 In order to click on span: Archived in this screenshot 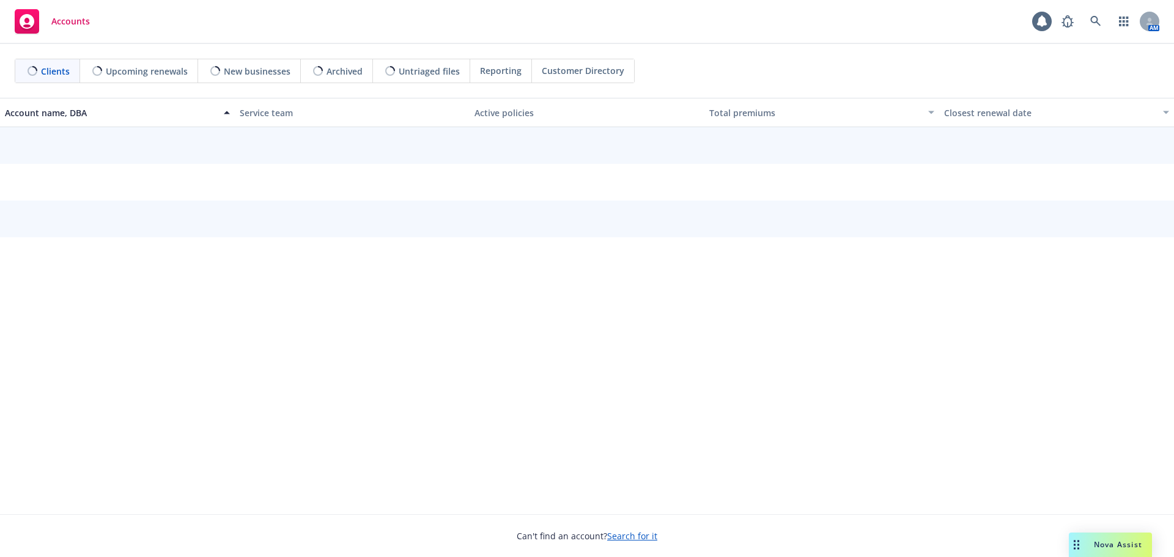, I will do `click(344, 71)`.